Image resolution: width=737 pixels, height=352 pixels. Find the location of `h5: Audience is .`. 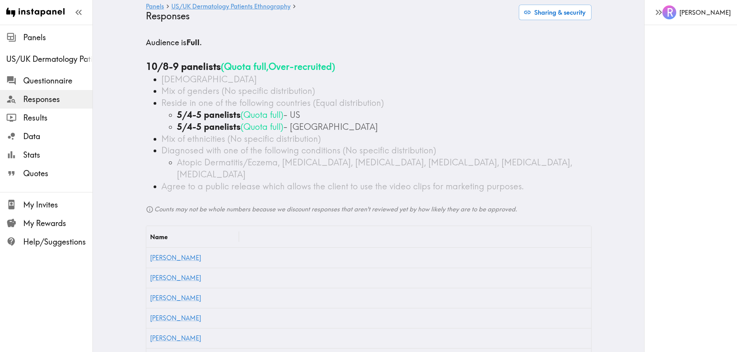

h5: Audience is . is located at coordinates (368, 43).